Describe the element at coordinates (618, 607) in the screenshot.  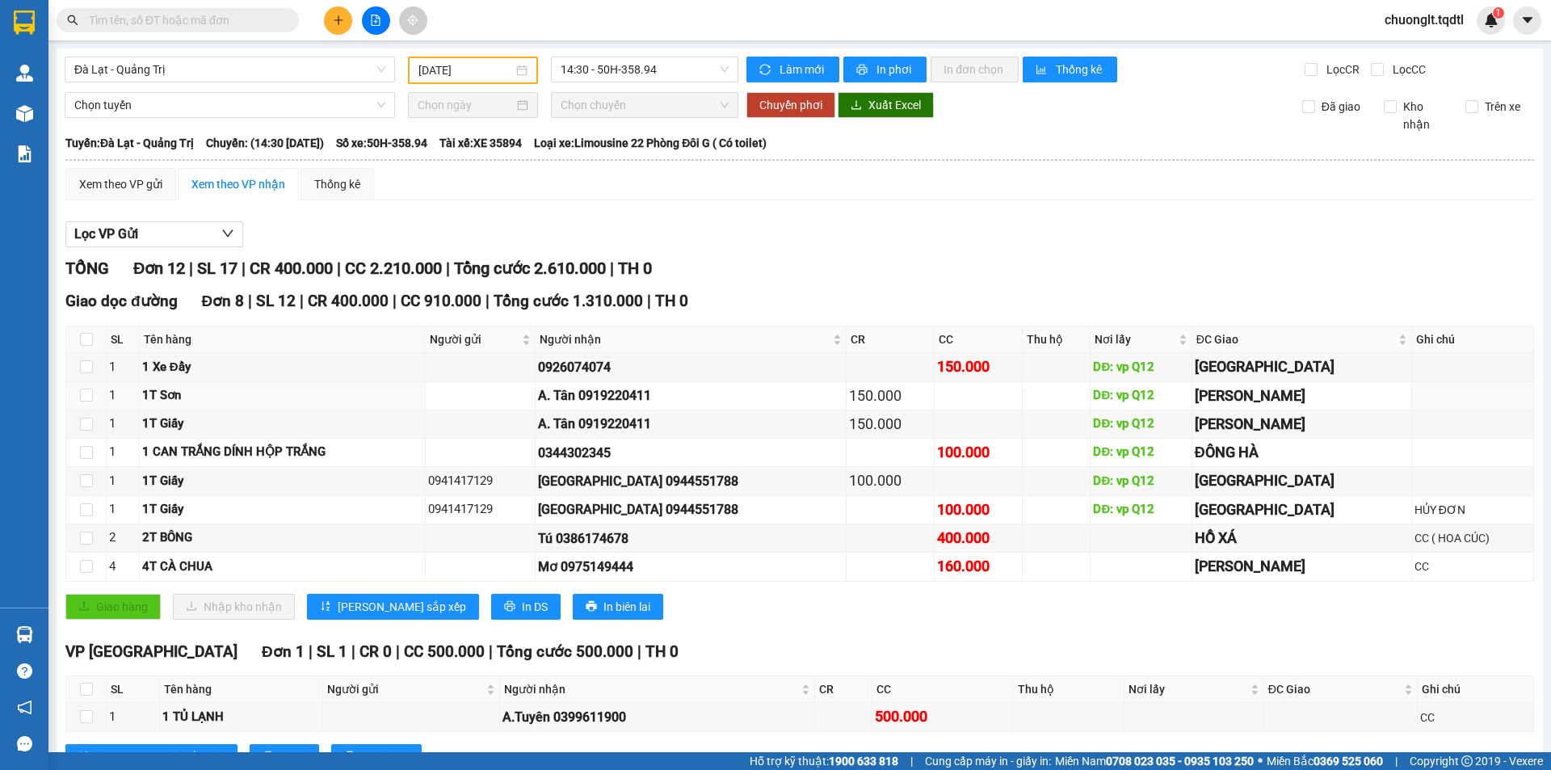
I see `button: printerIn biên lai` at that location.